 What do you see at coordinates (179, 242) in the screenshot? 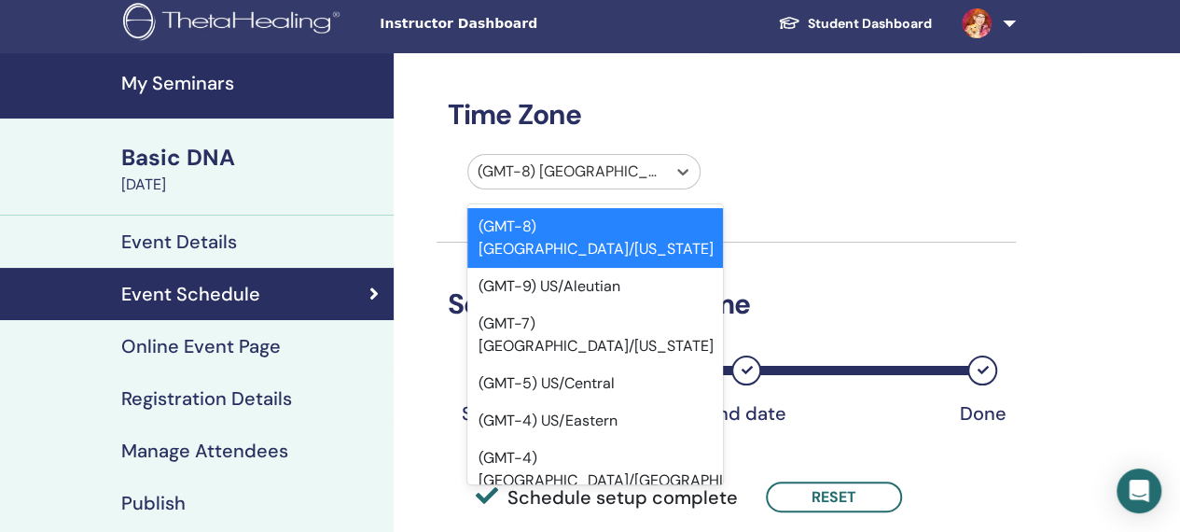
I see `h4: Event Details` at bounding box center [179, 242].